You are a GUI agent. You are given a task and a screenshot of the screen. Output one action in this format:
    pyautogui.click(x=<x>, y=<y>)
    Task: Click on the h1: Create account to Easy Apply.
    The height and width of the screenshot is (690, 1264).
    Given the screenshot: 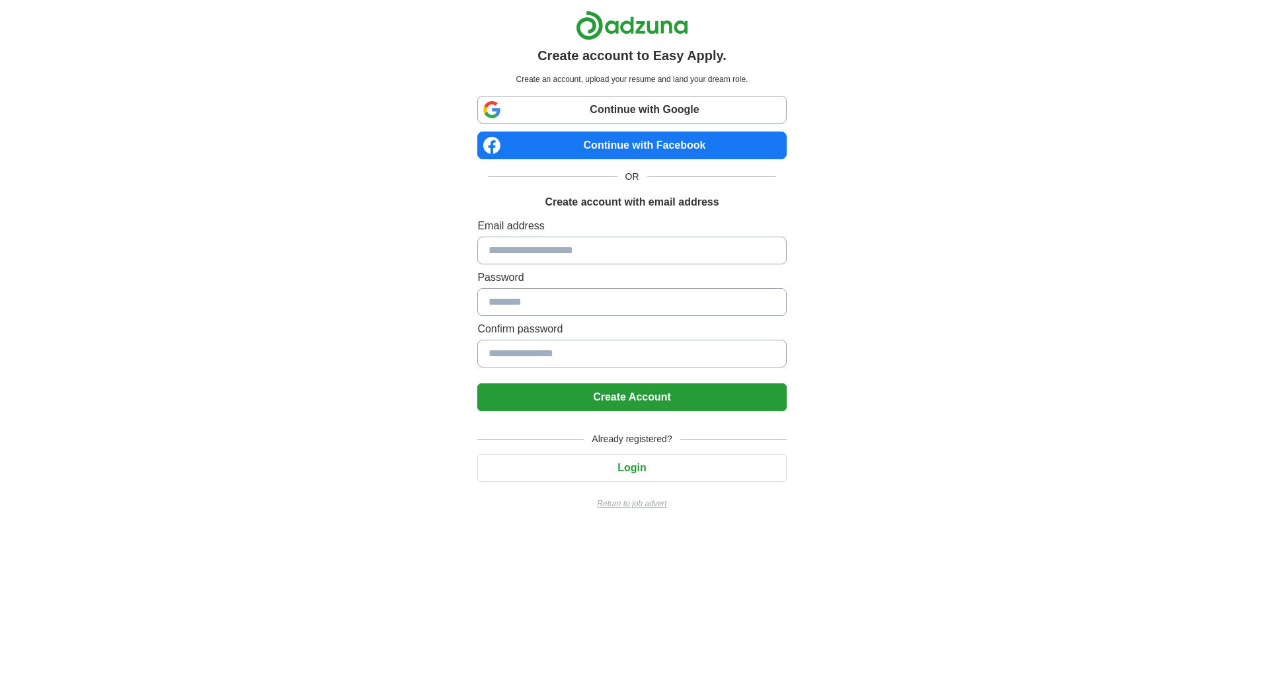 What is the action you would take?
    pyautogui.click(x=632, y=56)
    